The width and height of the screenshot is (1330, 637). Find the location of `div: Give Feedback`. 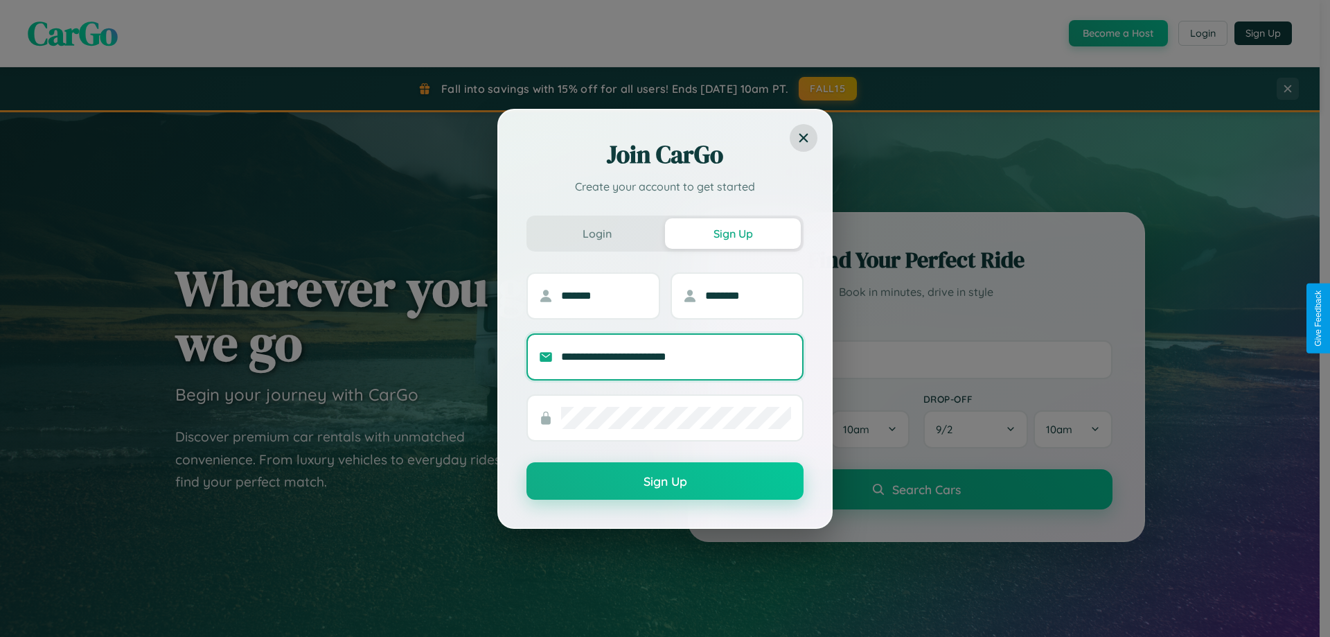

div: Give Feedback is located at coordinates (1318, 318).